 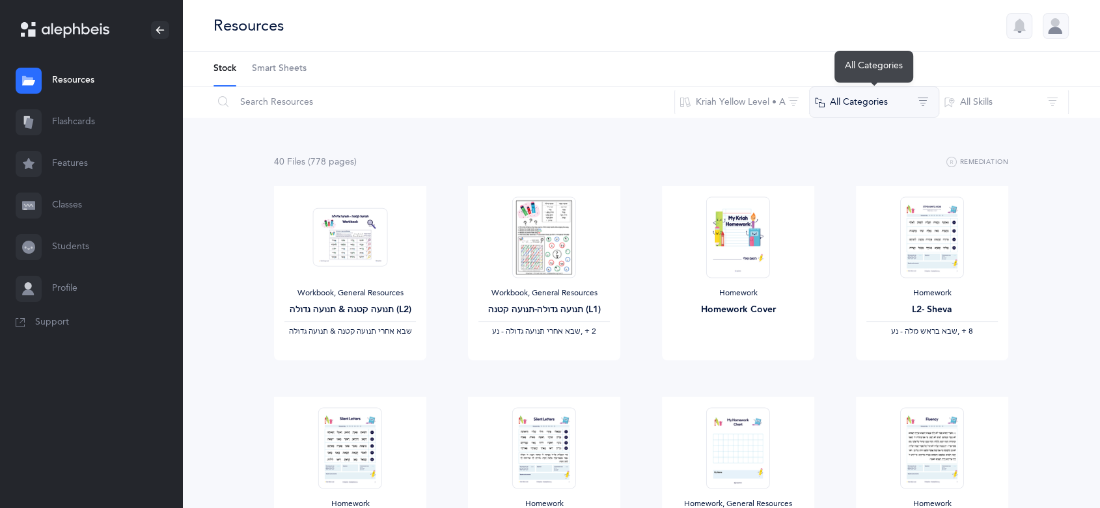 What do you see at coordinates (350, 448) in the screenshot?
I see `img: Homework_L3_Skills_Y_EN_thumbnail_1741229587.png` at bounding box center [350, 448].